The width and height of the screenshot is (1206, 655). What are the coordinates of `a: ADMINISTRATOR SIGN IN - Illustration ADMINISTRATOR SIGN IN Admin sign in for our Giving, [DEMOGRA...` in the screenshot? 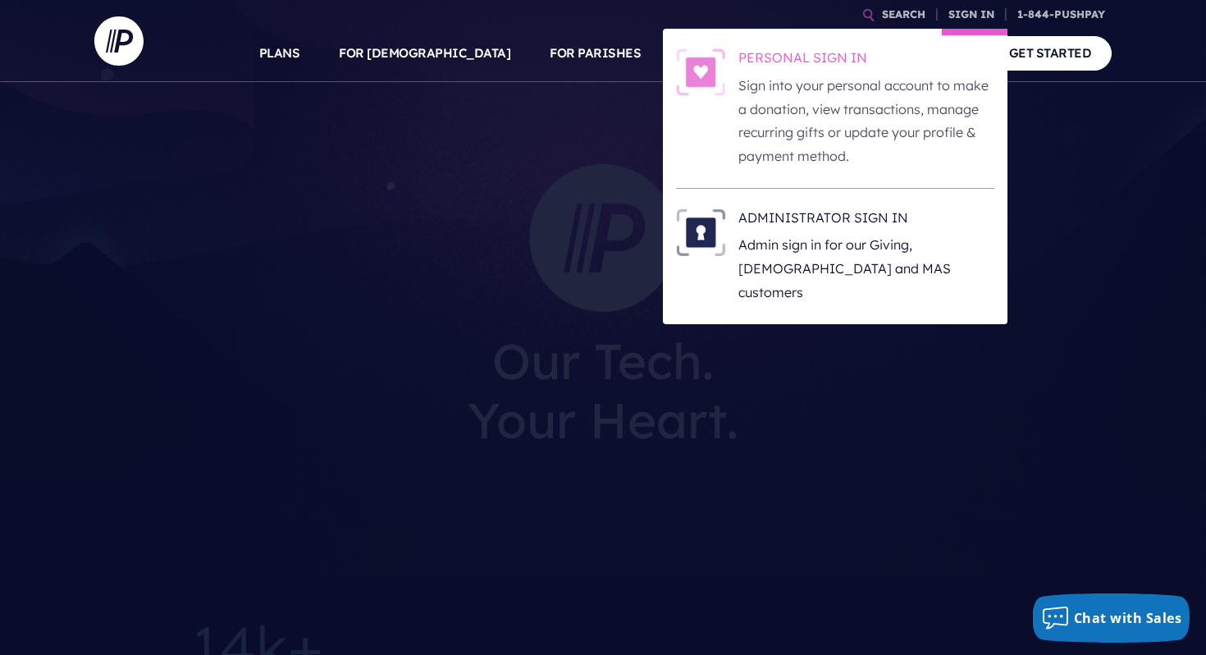 It's located at (835, 256).